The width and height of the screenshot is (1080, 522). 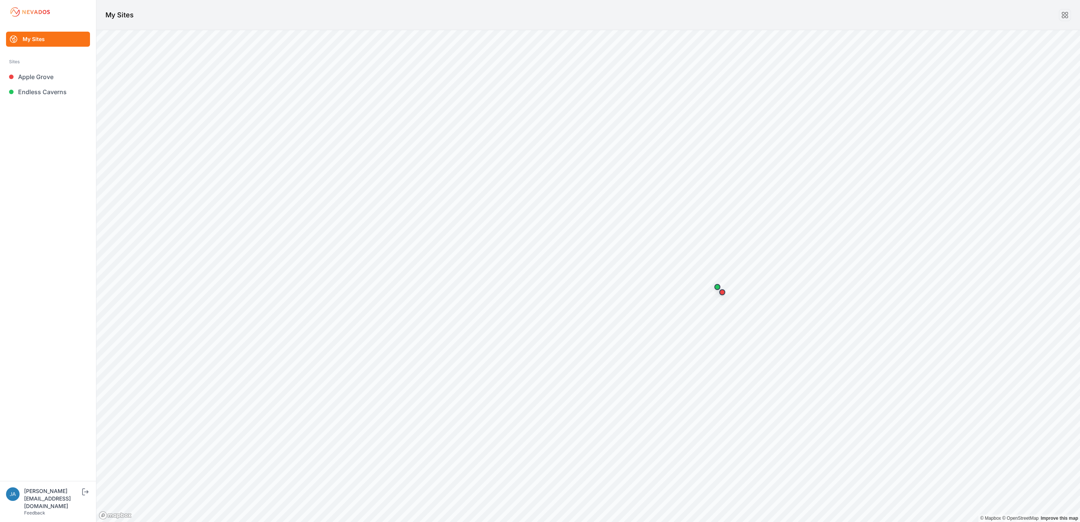 What do you see at coordinates (717, 287) in the screenshot?
I see `div: Map marker` at bounding box center [717, 287].